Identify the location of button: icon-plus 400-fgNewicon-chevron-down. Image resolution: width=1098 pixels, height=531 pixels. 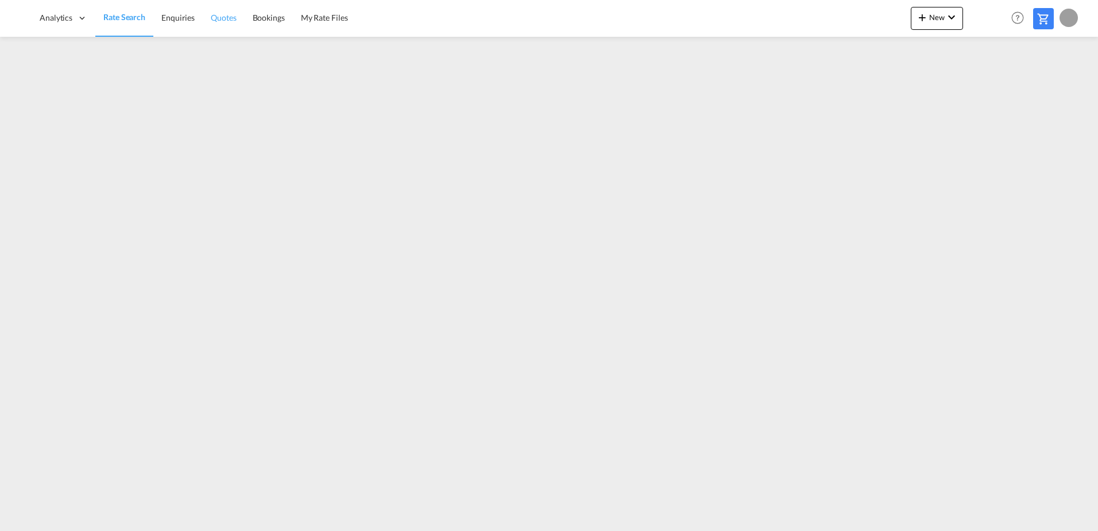
(937, 18).